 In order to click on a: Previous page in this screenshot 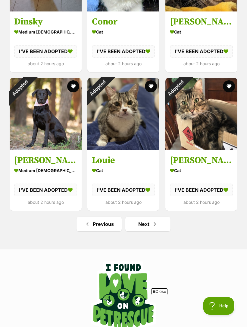, I will do `click(99, 224)`.